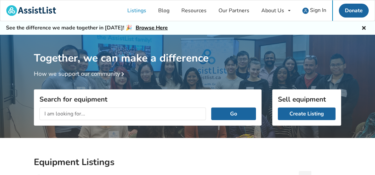  What do you see at coordinates (305, 11) in the screenshot?
I see `img: user icon` at bounding box center [305, 11].